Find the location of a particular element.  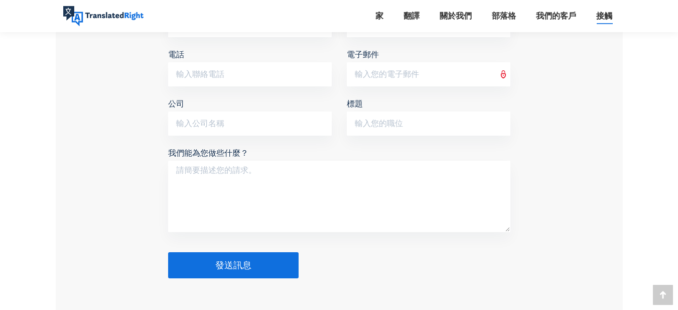

font: 發送訊息 is located at coordinates (233, 264).